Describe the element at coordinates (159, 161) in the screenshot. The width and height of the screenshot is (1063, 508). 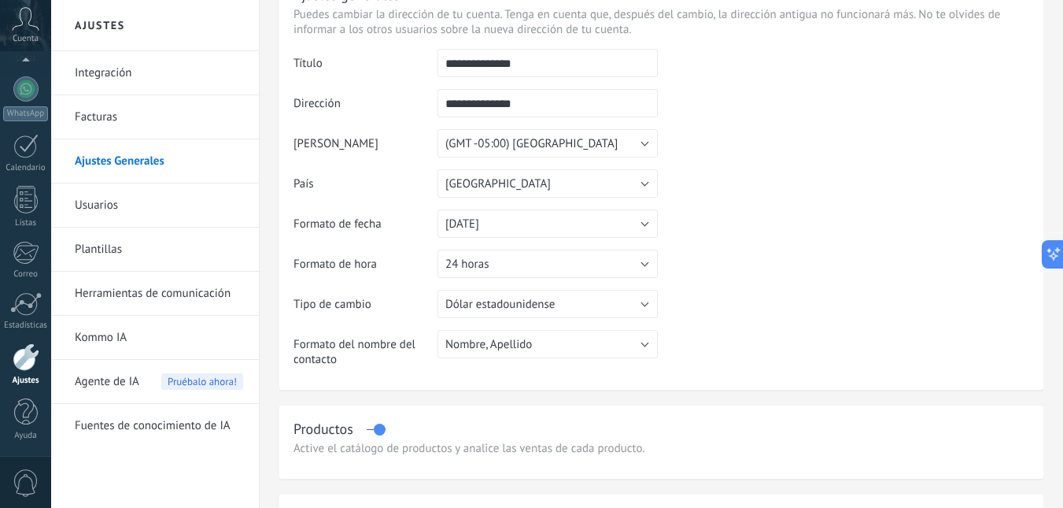
I see `a: Ajustes Generales` at that location.